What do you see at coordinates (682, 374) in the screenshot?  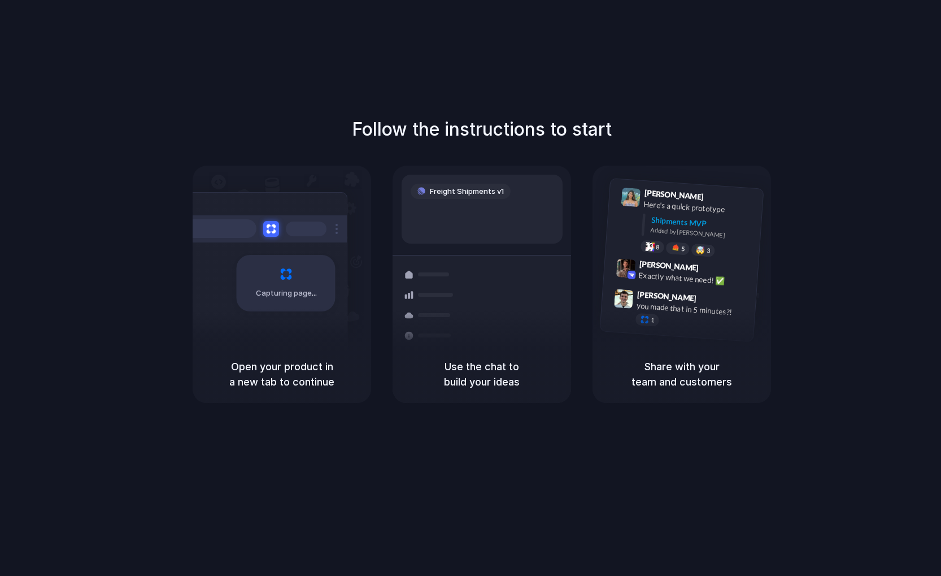 I see `h5: Share with your team and customers` at bounding box center [682, 374].